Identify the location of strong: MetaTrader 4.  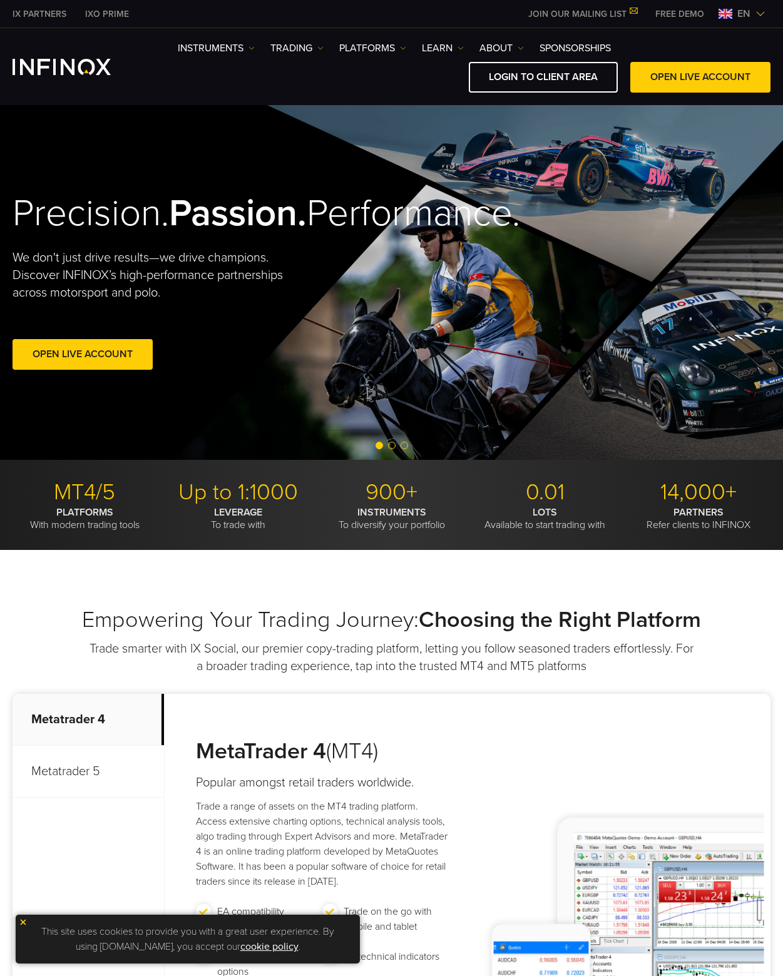
(261, 751).